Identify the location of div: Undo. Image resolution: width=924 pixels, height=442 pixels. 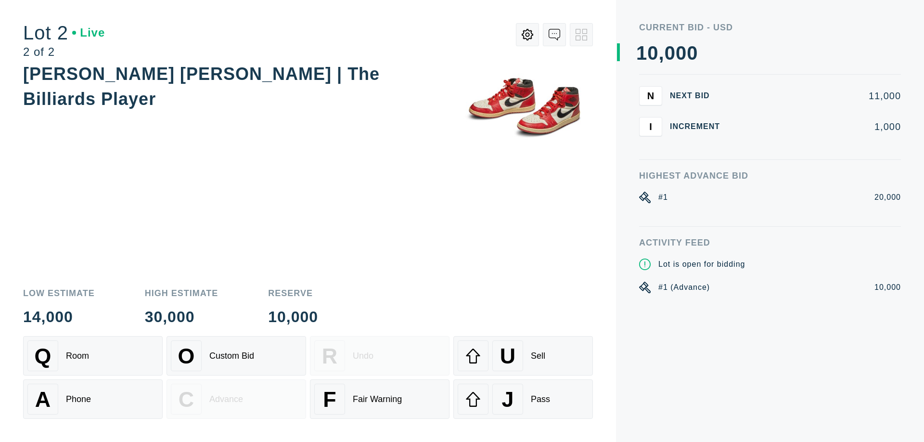
(363, 356).